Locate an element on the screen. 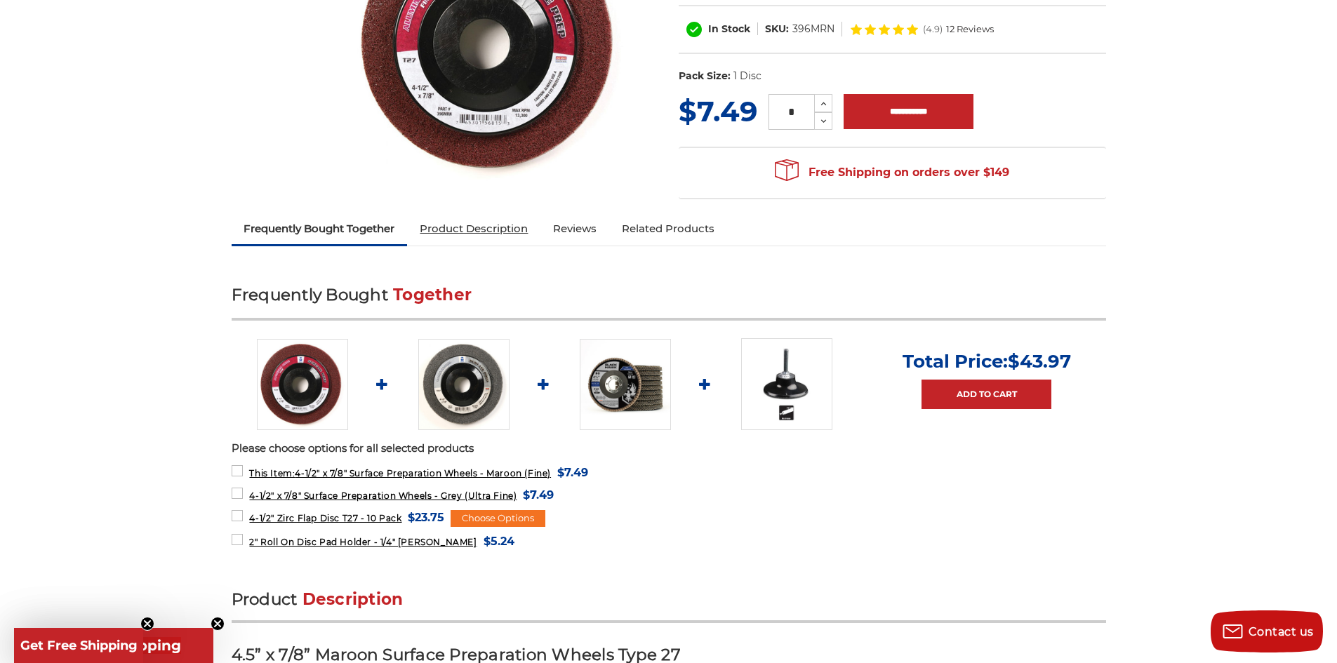  img: Maroon Surface Prep Disc is located at coordinates (302, 385).